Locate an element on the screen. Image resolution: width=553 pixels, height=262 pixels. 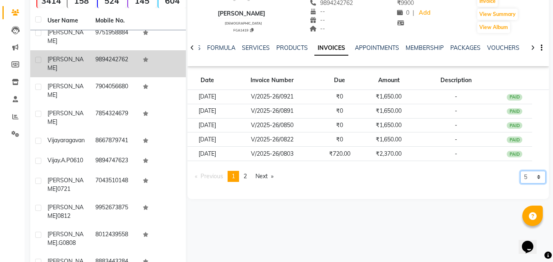
th: User Name is located at coordinates (66, 21).